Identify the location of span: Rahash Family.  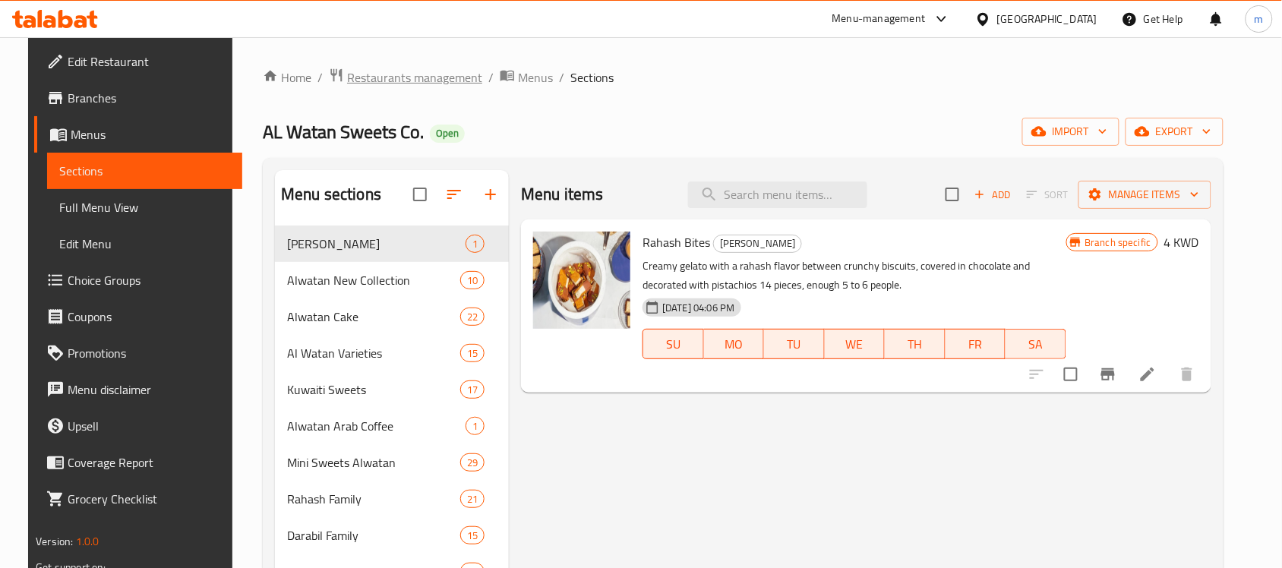
(374, 499).